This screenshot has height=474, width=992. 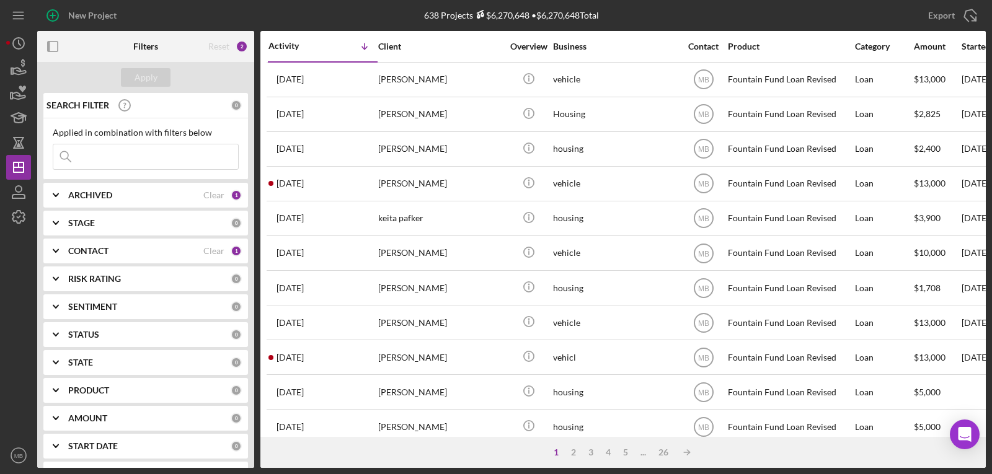 What do you see at coordinates (219, 46) in the screenshot?
I see `div: Reset` at bounding box center [219, 46].